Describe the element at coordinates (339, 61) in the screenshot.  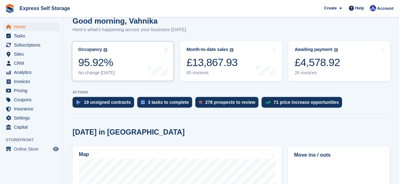
I see `a: Awaiting payment £4,578.92 26 invoices` at that location.